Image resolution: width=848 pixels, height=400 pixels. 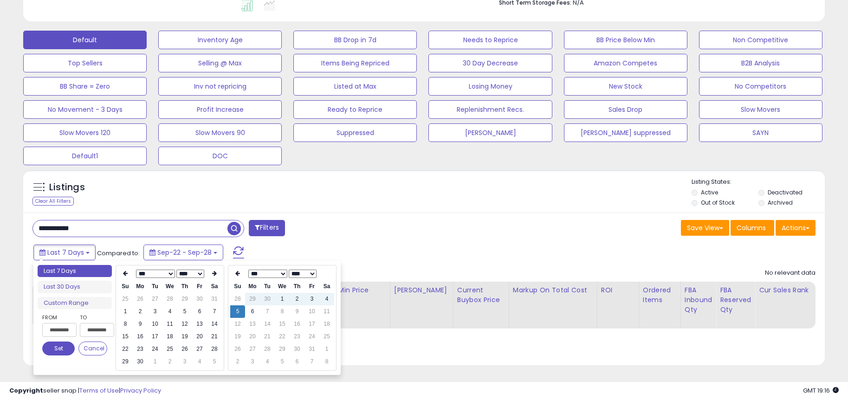 What do you see at coordinates (253, 324) in the screenshot?
I see `td: 13` at bounding box center [253, 324].